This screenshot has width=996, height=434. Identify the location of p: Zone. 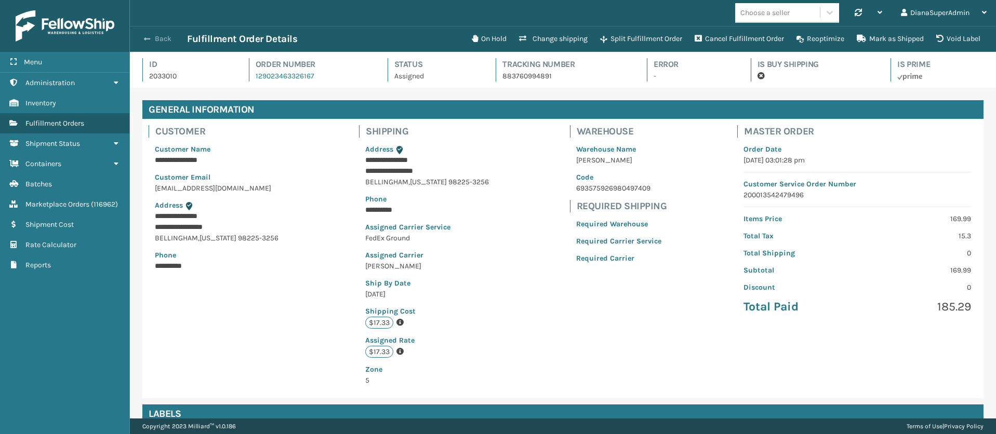
(429, 369).